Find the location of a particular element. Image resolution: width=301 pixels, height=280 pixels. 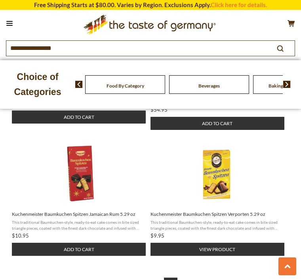

img: Baumkuchen Spitzen Verpoten is located at coordinates (219, 174).